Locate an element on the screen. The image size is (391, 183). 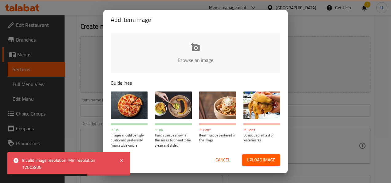
p: Guidelines is located at coordinates (196, 83).